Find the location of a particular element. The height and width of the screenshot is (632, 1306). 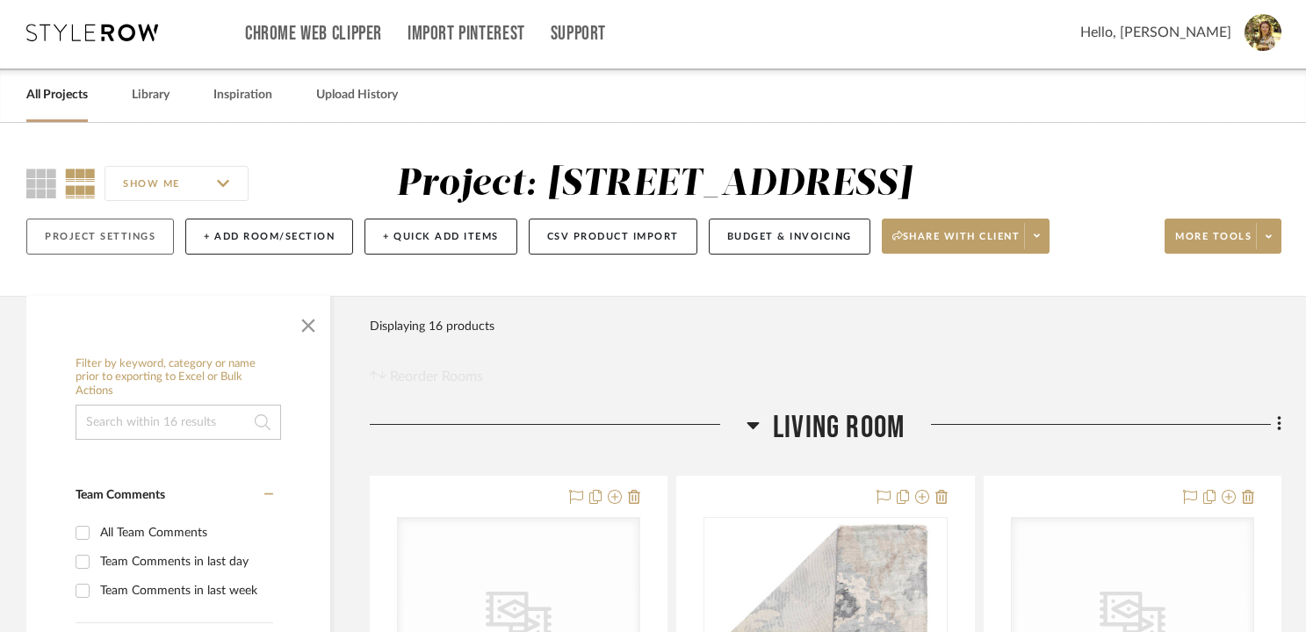

div: Team Comments in last day is located at coordinates (184, 562).